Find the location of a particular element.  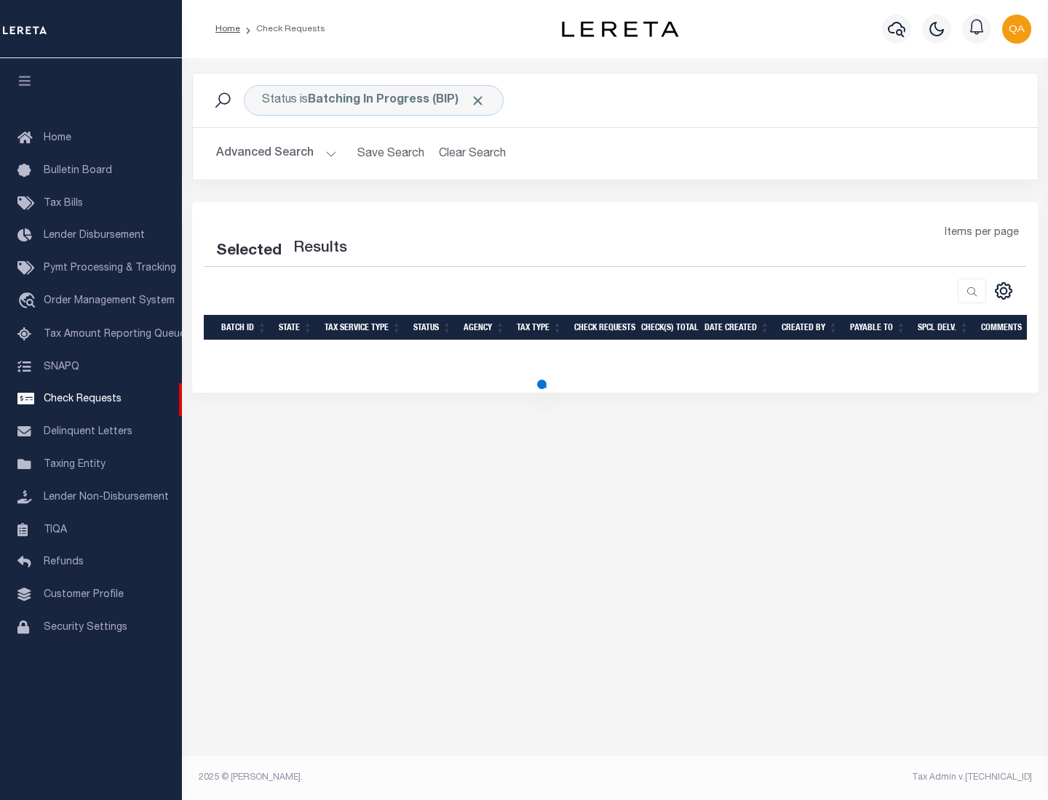

a: Home is located at coordinates (228, 29).